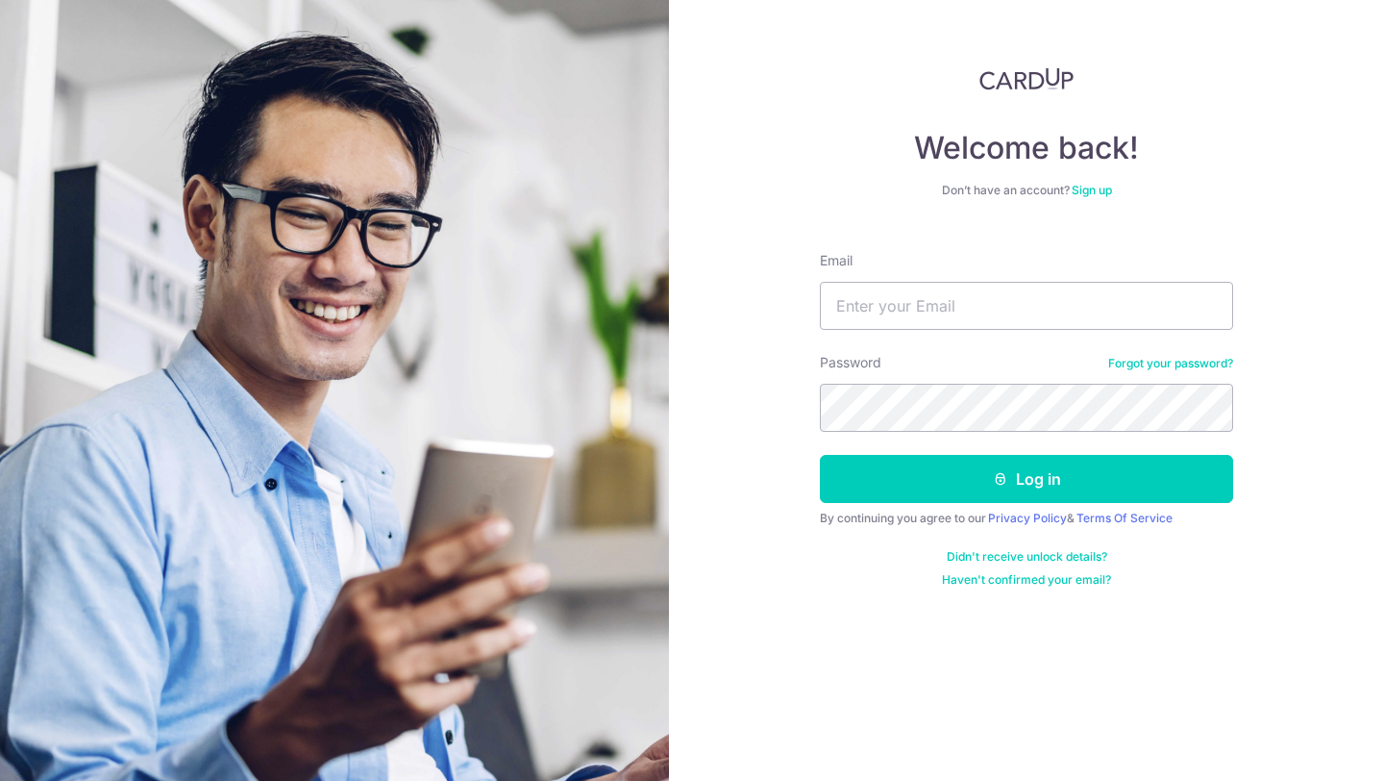 The height and width of the screenshot is (781, 1384). Describe the element at coordinates (1027, 557) in the screenshot. I see `a: Didn't receive unlock details?` at that location.